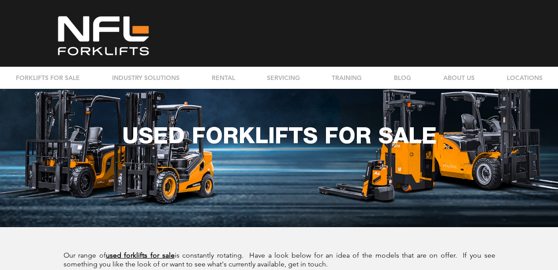  I want to click on div: LOCATIONS, so click(524, 78).